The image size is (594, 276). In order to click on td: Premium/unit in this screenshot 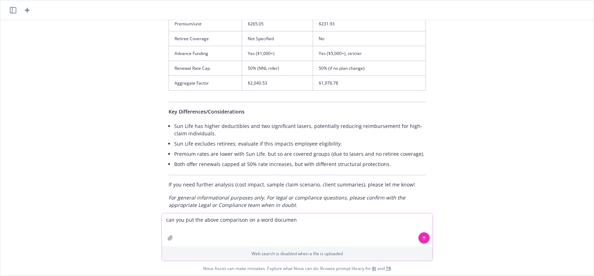, I will do `click(205, 24)`.